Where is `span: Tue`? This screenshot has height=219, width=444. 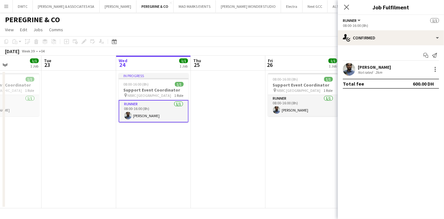
span: Tue is located at coordinates (47, 61).